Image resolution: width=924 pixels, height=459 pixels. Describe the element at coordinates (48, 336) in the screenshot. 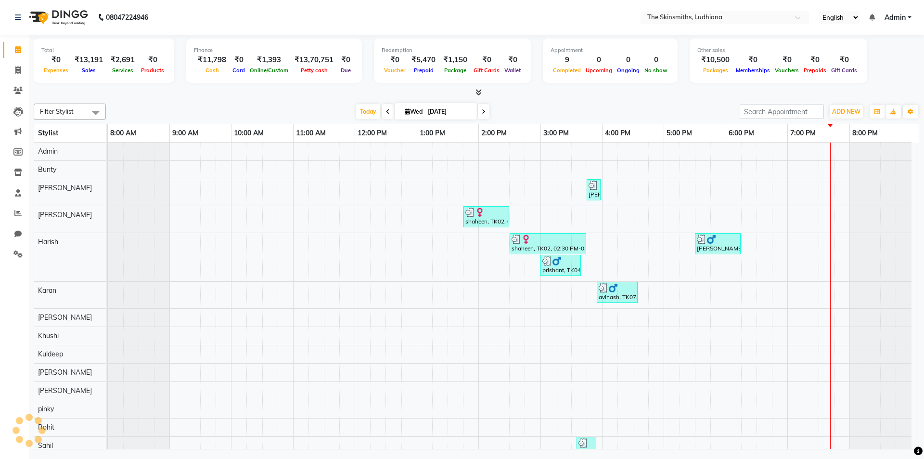

I see `span: Khushi` at that location.